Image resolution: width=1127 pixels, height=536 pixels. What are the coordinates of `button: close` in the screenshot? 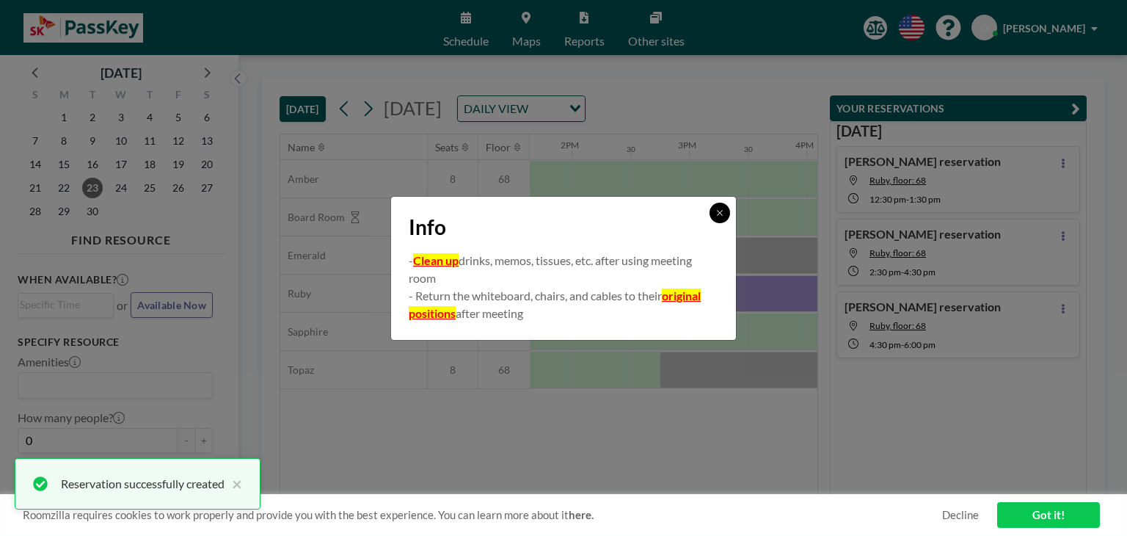 It's located at (233, 484).